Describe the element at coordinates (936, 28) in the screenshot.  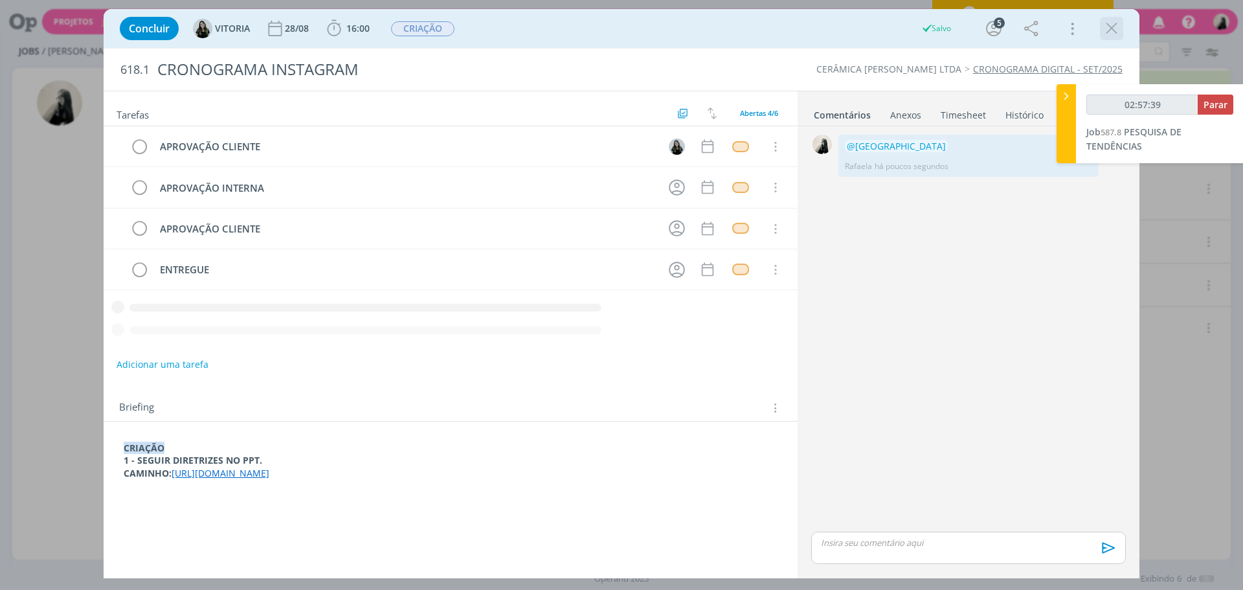
I see `div: Salvo` at that location.